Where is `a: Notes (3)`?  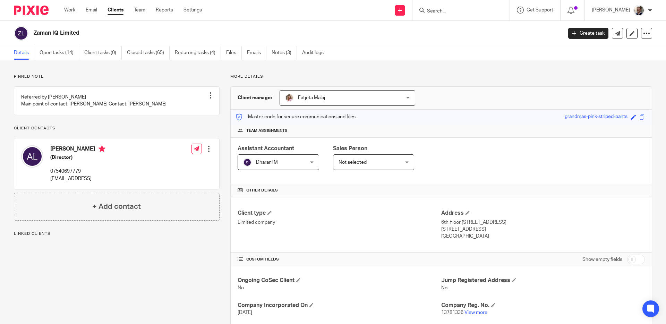
a: Notes (3) is located at coordinates (284, 53).